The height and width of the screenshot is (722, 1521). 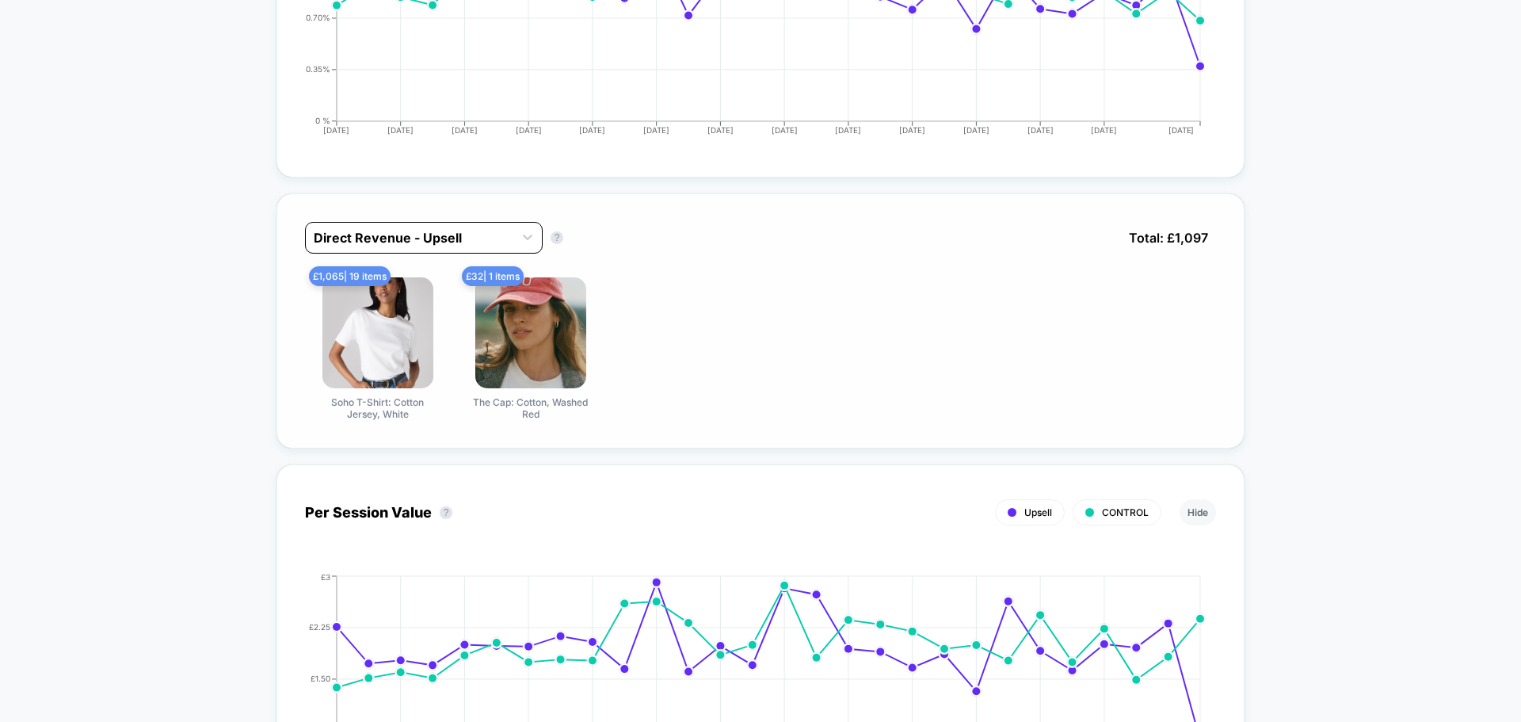 What do you see at coordinates (531, 408) in the screenshot?
I see `span: The Cap: Cotton, Washed Red` at bounding box center [531, 408].